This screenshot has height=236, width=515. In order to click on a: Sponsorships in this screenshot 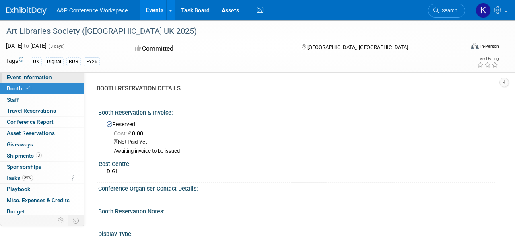, I will do `click(42, 167)`.